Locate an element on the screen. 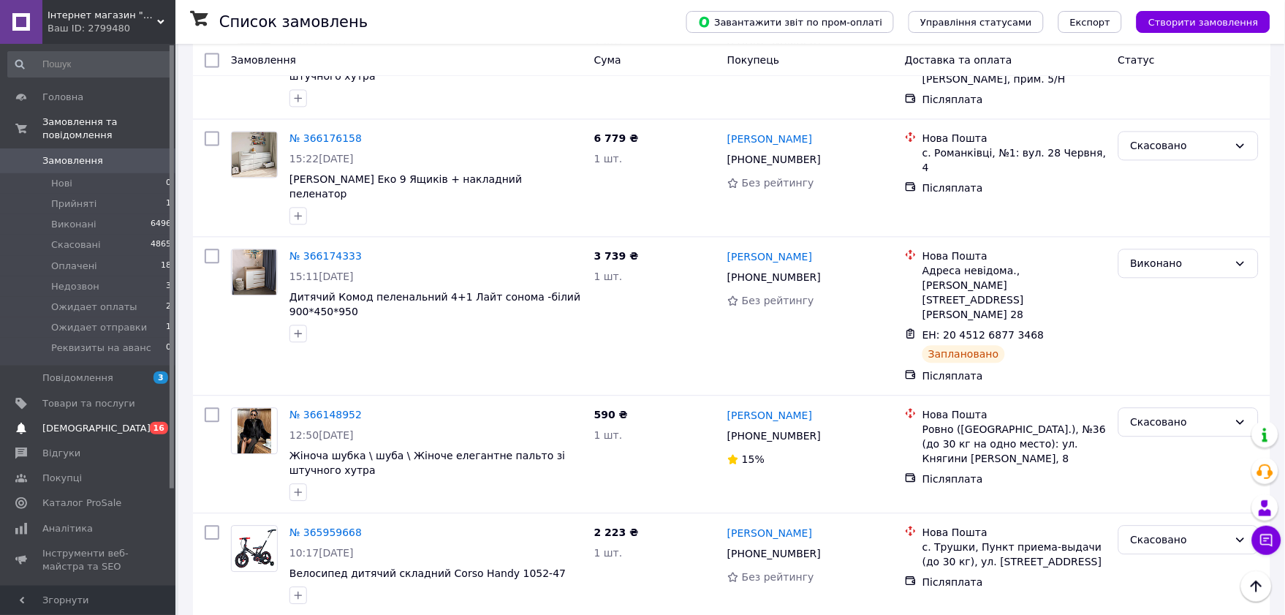 The image size is (1285, 615). span: Ожидает отправки is located at coordinates (99, 328).